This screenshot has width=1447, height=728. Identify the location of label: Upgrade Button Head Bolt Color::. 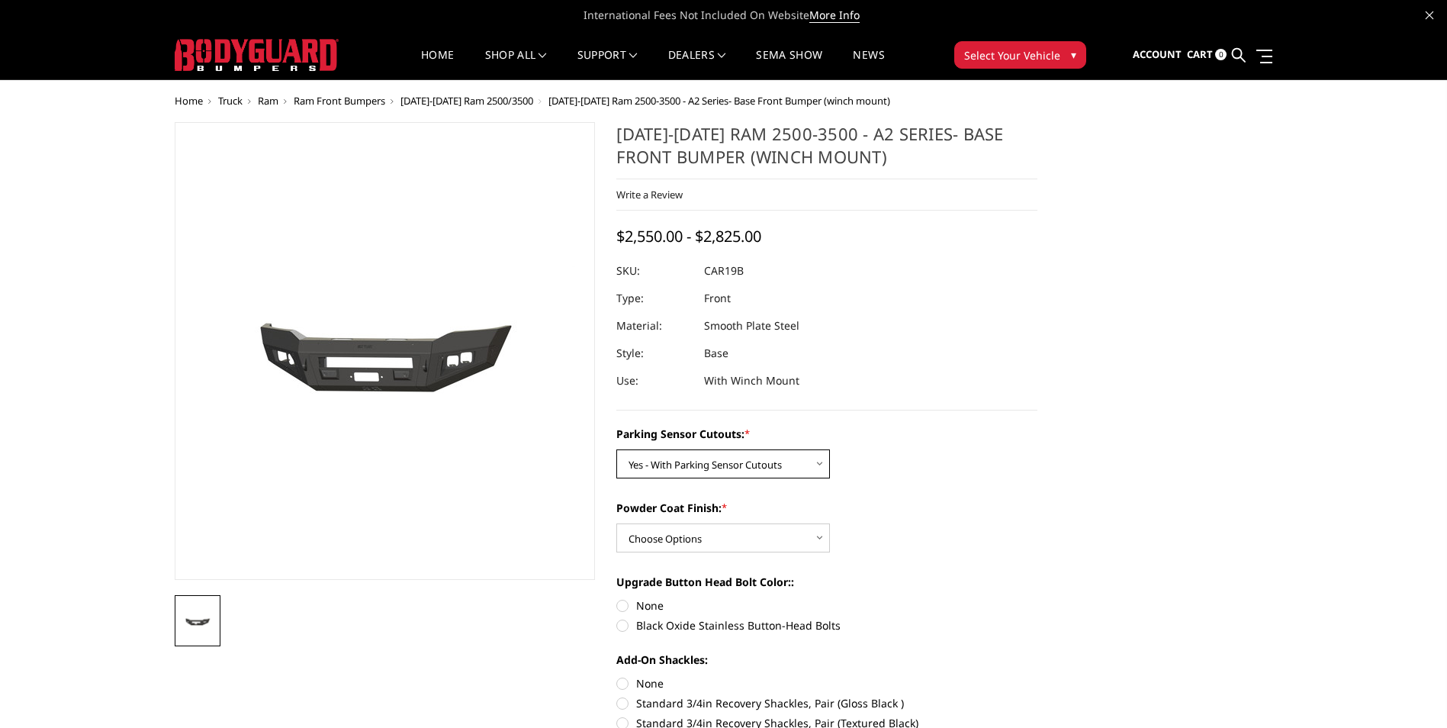
(827, 581).